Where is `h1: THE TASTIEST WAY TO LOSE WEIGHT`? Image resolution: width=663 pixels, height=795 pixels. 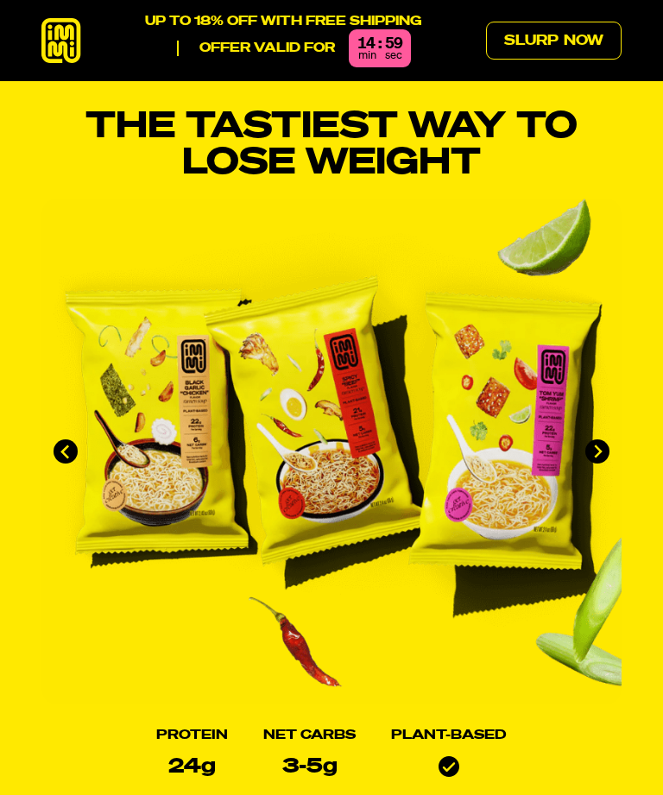
h1: THE TASTIEST WAY TO LOSE WEIGHT is located at coordinates (331, 145).